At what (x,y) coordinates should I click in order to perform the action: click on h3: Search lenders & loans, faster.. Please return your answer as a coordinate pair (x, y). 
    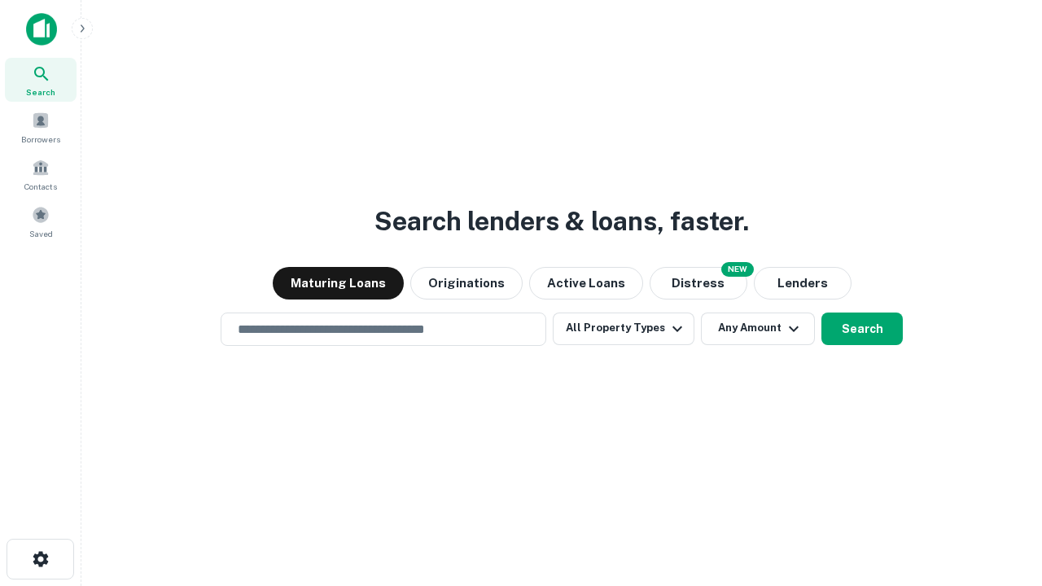
    Looking at the image, I should click on (562, 221).